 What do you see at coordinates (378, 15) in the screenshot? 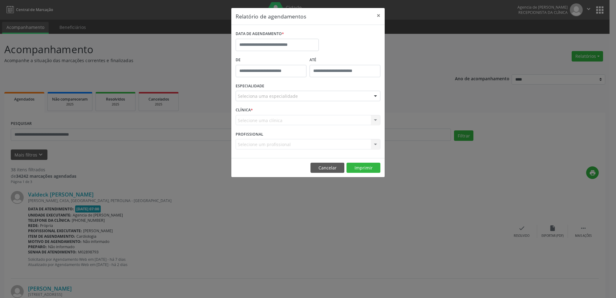
I see `button: Close` at bounding box center [378, 15].